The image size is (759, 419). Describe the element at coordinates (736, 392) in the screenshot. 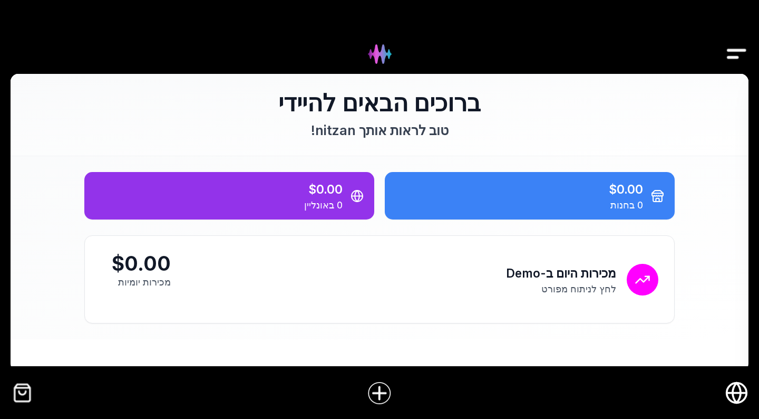

I see `a: חנות אונליין` at that location.